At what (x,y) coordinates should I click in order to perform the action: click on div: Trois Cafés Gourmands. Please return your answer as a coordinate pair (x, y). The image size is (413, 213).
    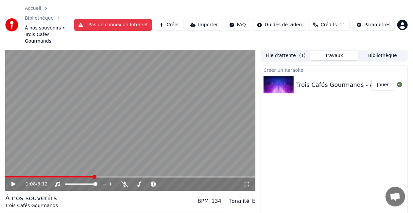
    Looking at the image, I should click on (31, 206).